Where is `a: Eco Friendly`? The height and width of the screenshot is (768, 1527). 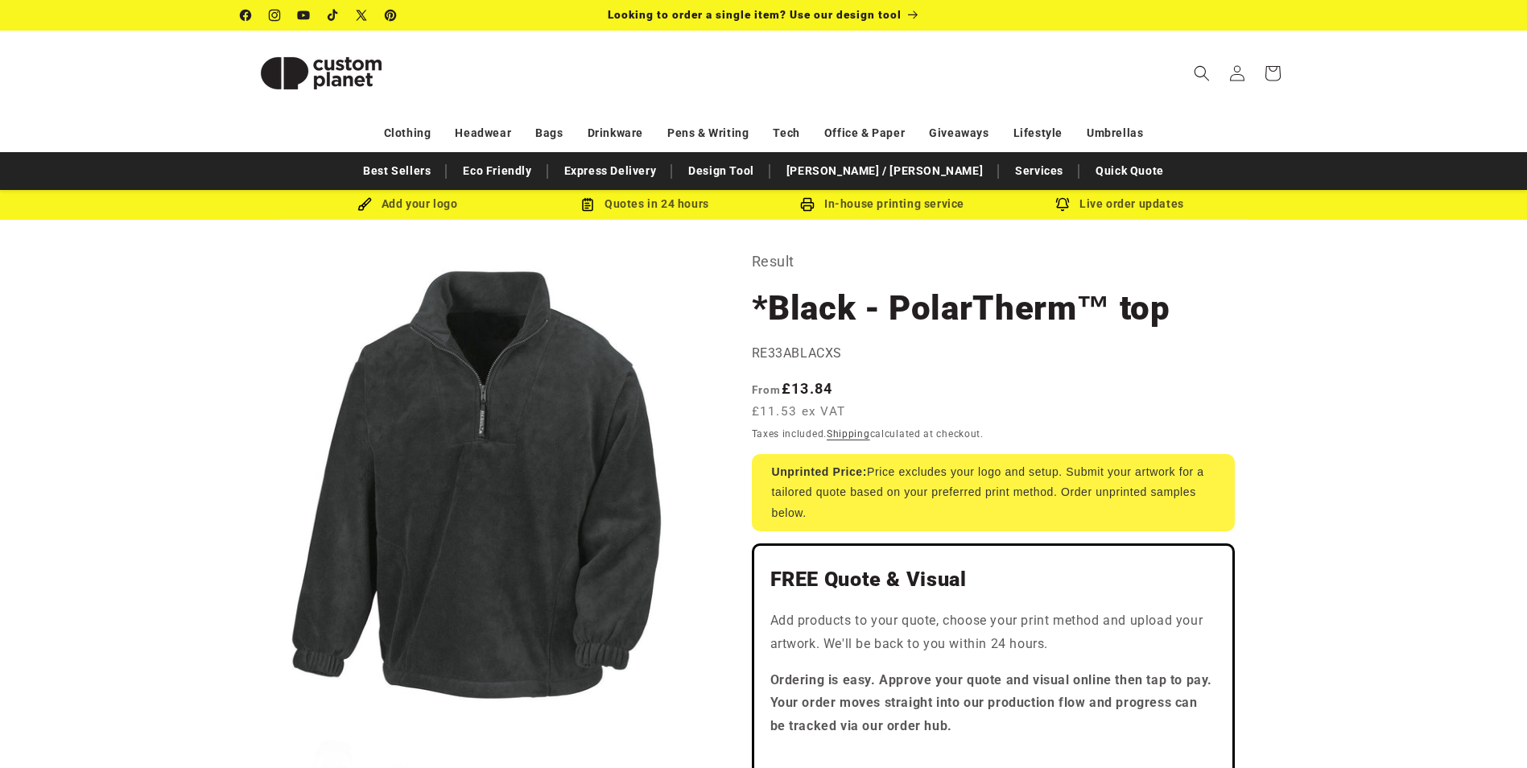
a: Eco Friendly is located at coordinates (497, 171).